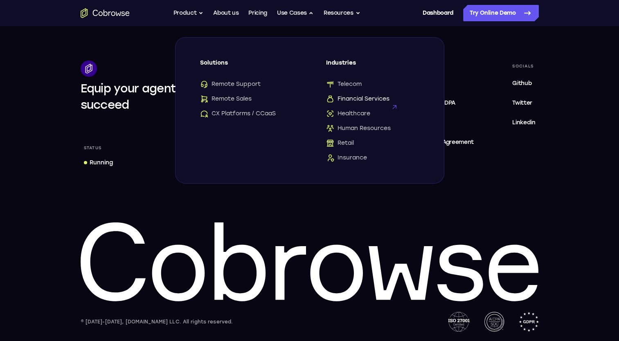 The width and height of the screenshot is (619, 341). I want to click on span: Retail, so click(340, 143).